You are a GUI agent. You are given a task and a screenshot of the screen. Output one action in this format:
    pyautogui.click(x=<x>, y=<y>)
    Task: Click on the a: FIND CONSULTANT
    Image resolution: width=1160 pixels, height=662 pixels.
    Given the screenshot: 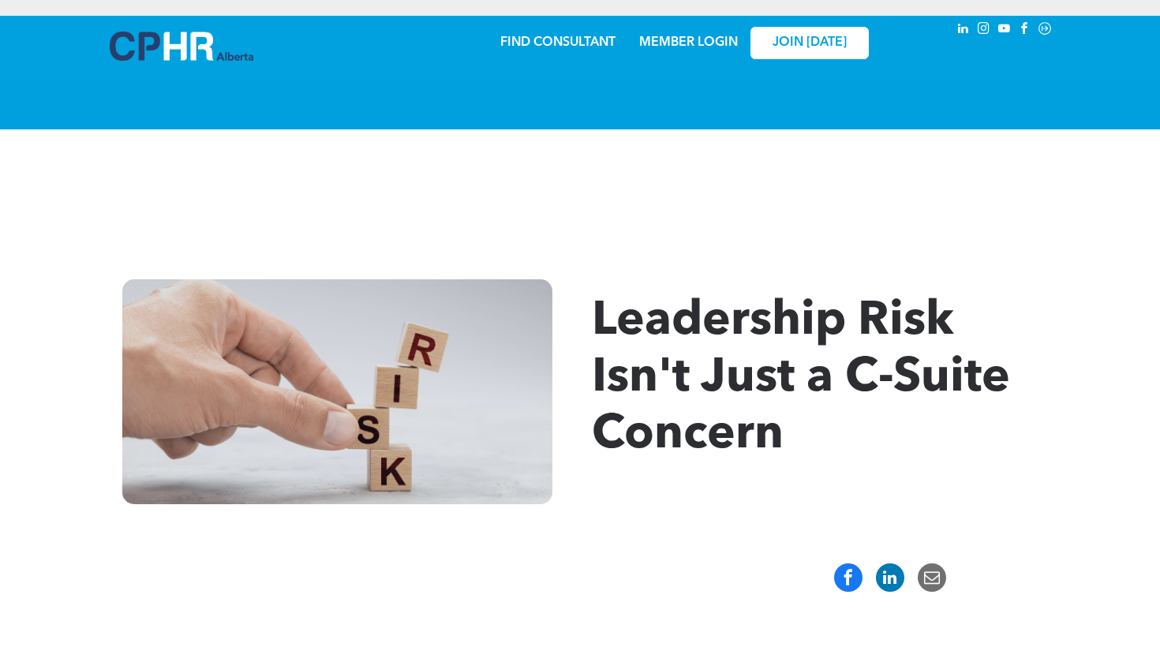 What is the action you would take?
    pyautogui.click(x=558, y=43)
    